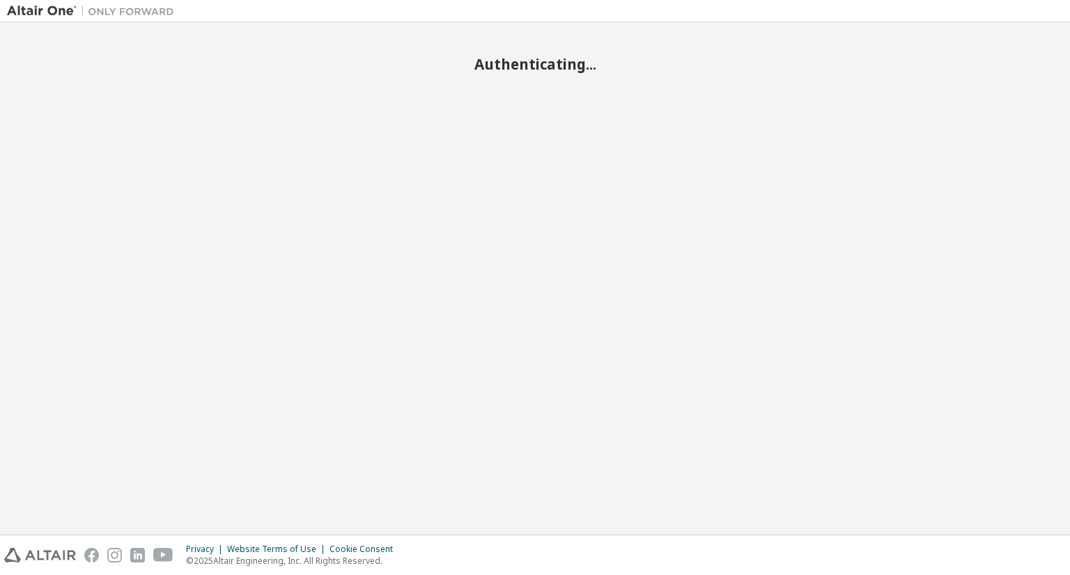 The image size is (1070, 575). Describe the element at coordinates (163, 555) in the screenshot. I see `img: youtube.svg` at that location.